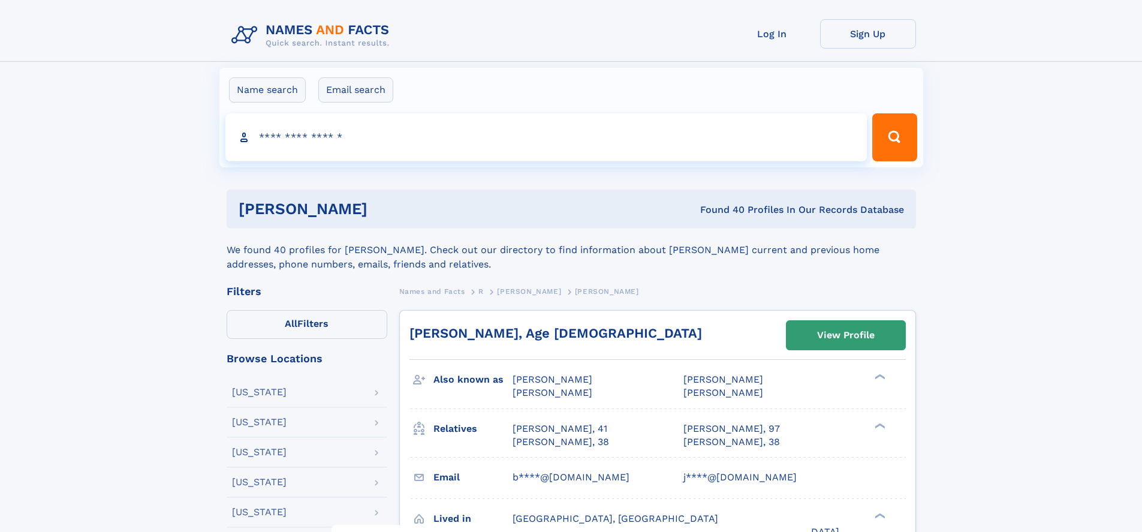  I want to click on a: View Profile, so click(846, 335).